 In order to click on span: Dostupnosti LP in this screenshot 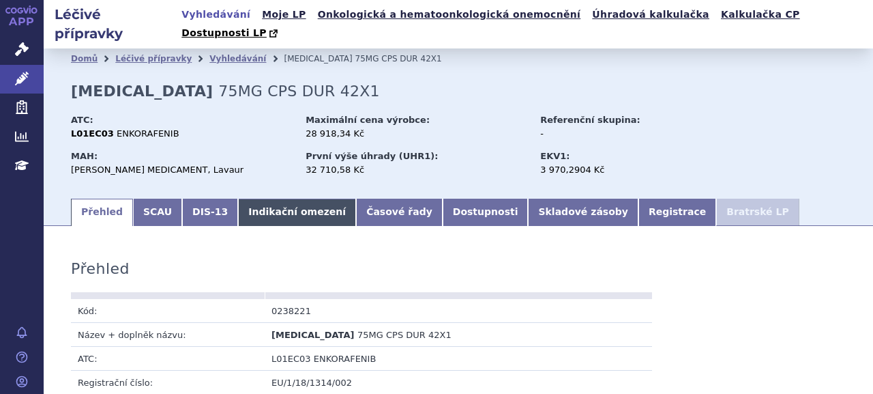, I will do `click(224, 33)`.